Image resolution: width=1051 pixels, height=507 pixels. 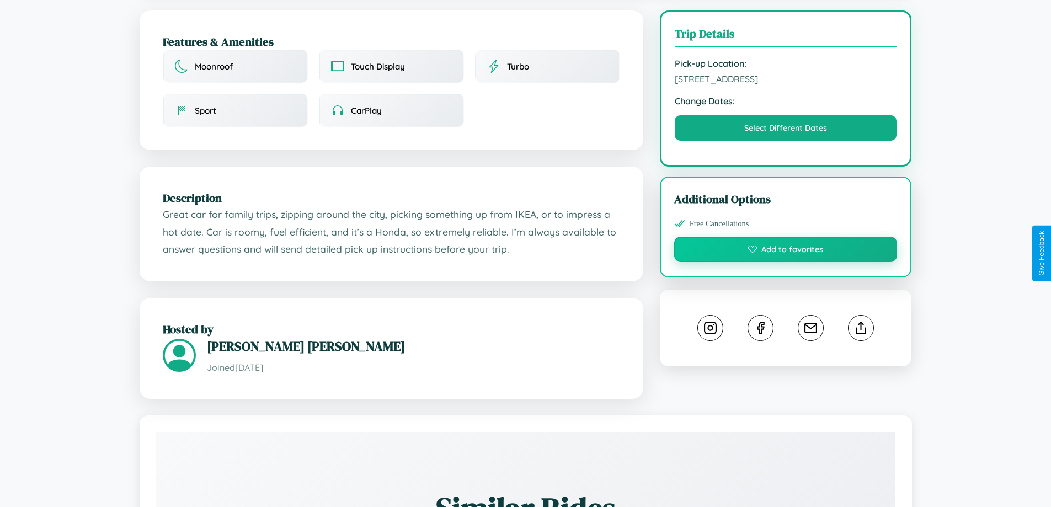 I want to click on span: Free Cancellations, so click(x=720, y=223).